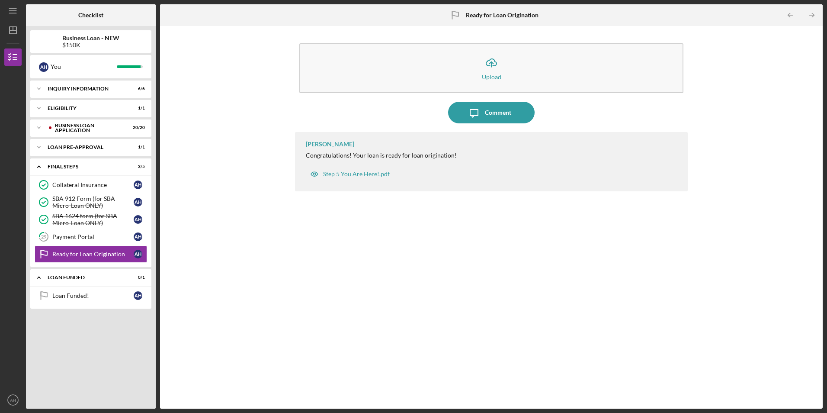  I want to click on div: 20 / 20, so click(137, 128).